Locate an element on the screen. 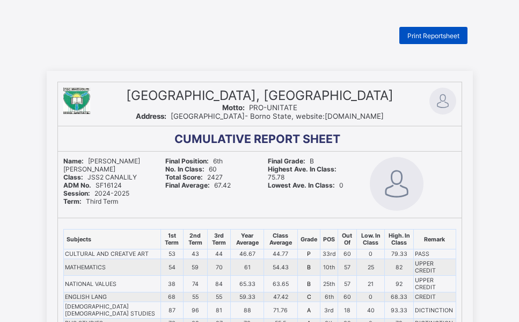 Image resolution: width=519 pixels, height=322 pixels. td: 54.43 is located at coordinates (280, 267).